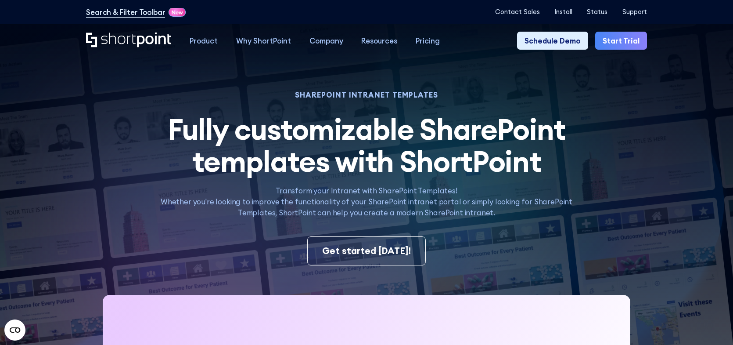 The width and height of the screenshot is (733, 345). Describe the element at coordinates (552, 41) in the screenshot. I see `a: Schedule Demo` at that location.